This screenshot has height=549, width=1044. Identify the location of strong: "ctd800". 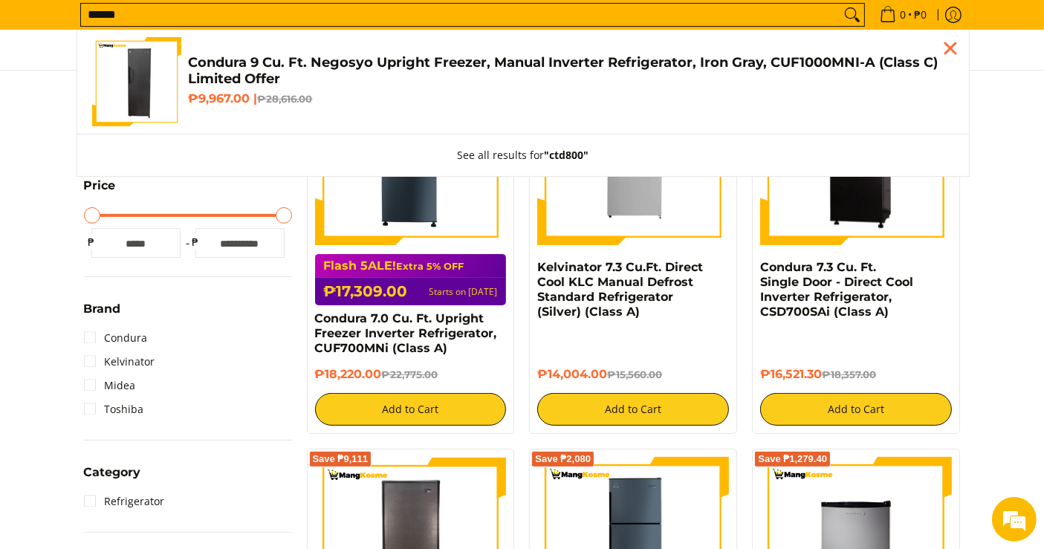
(566, 154).